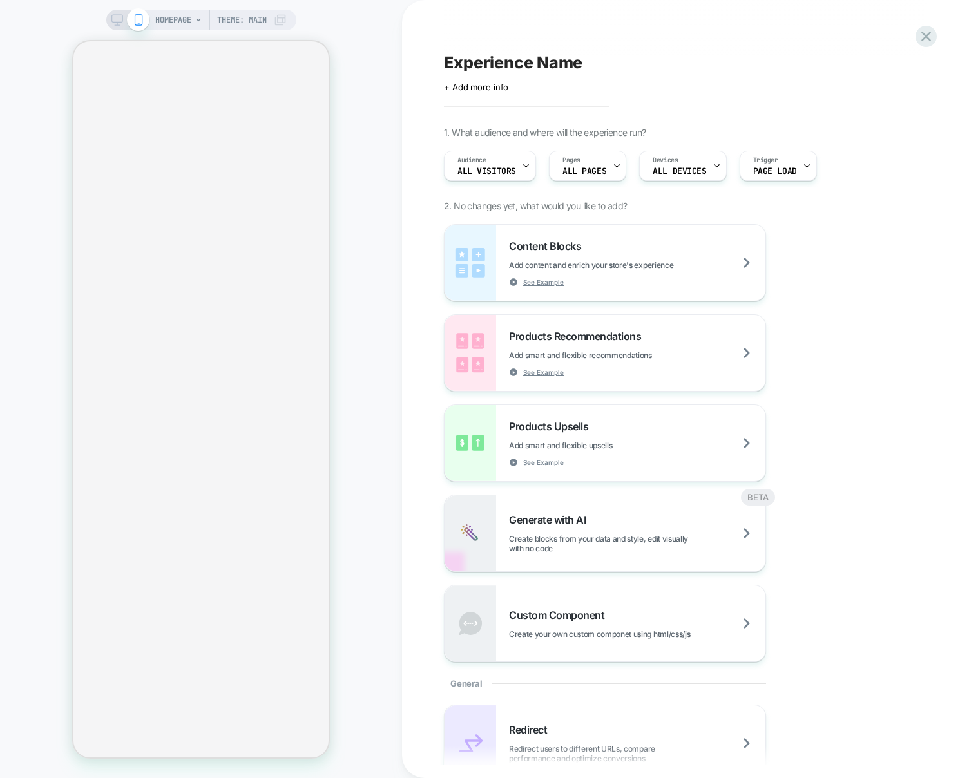 The image size is (969, 778). I want to click on span: Experience Name, so click(513, 63).